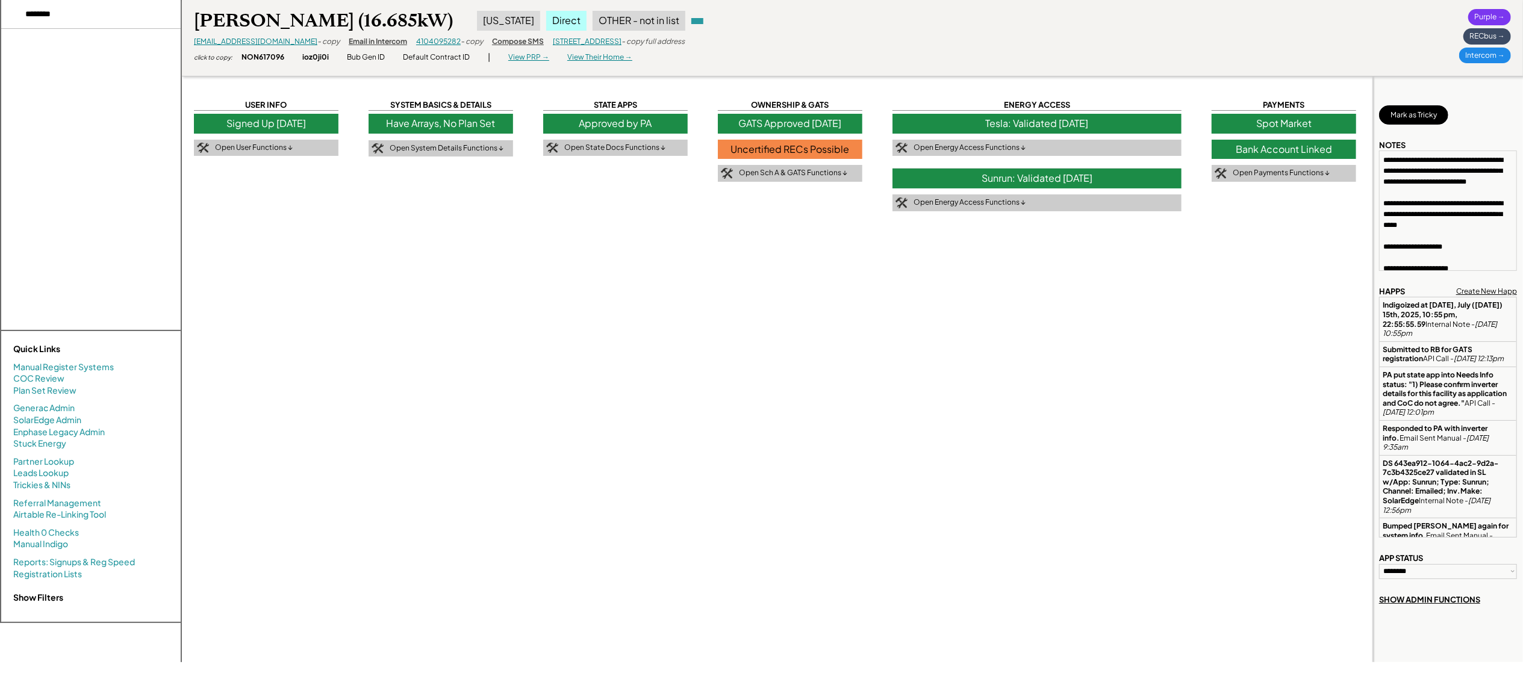  What do you see at coordinates (1445, 389) in the screenshot?
I see `strong: PA put state app into Needs Info status: "1) Please confirm inverter details for this facility as...` at bounding box center [1445, 389].